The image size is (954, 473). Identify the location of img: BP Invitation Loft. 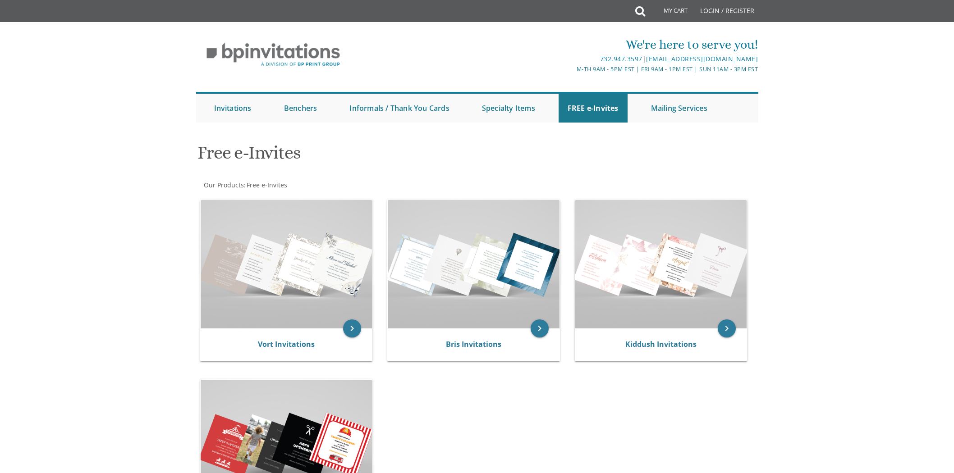
(273, 55).